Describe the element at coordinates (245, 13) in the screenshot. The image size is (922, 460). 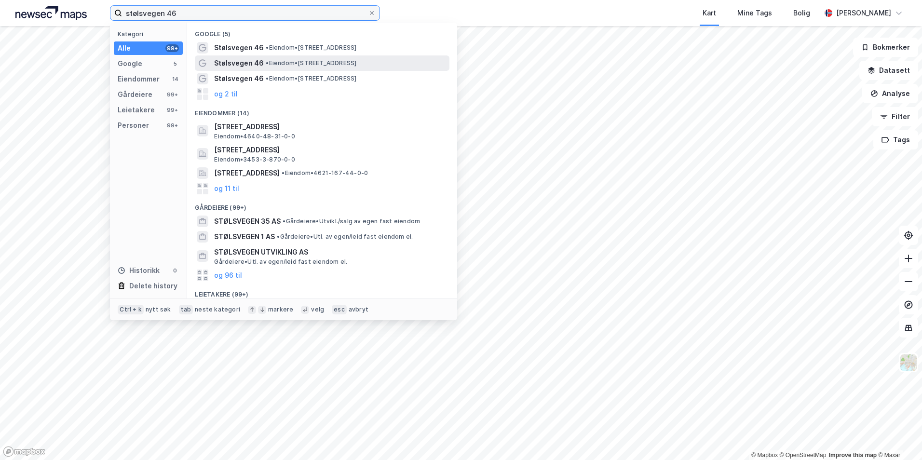
I see `input: Søk på adresse, matrikkel, gårdeiere, leietakere eller personer` at that location.